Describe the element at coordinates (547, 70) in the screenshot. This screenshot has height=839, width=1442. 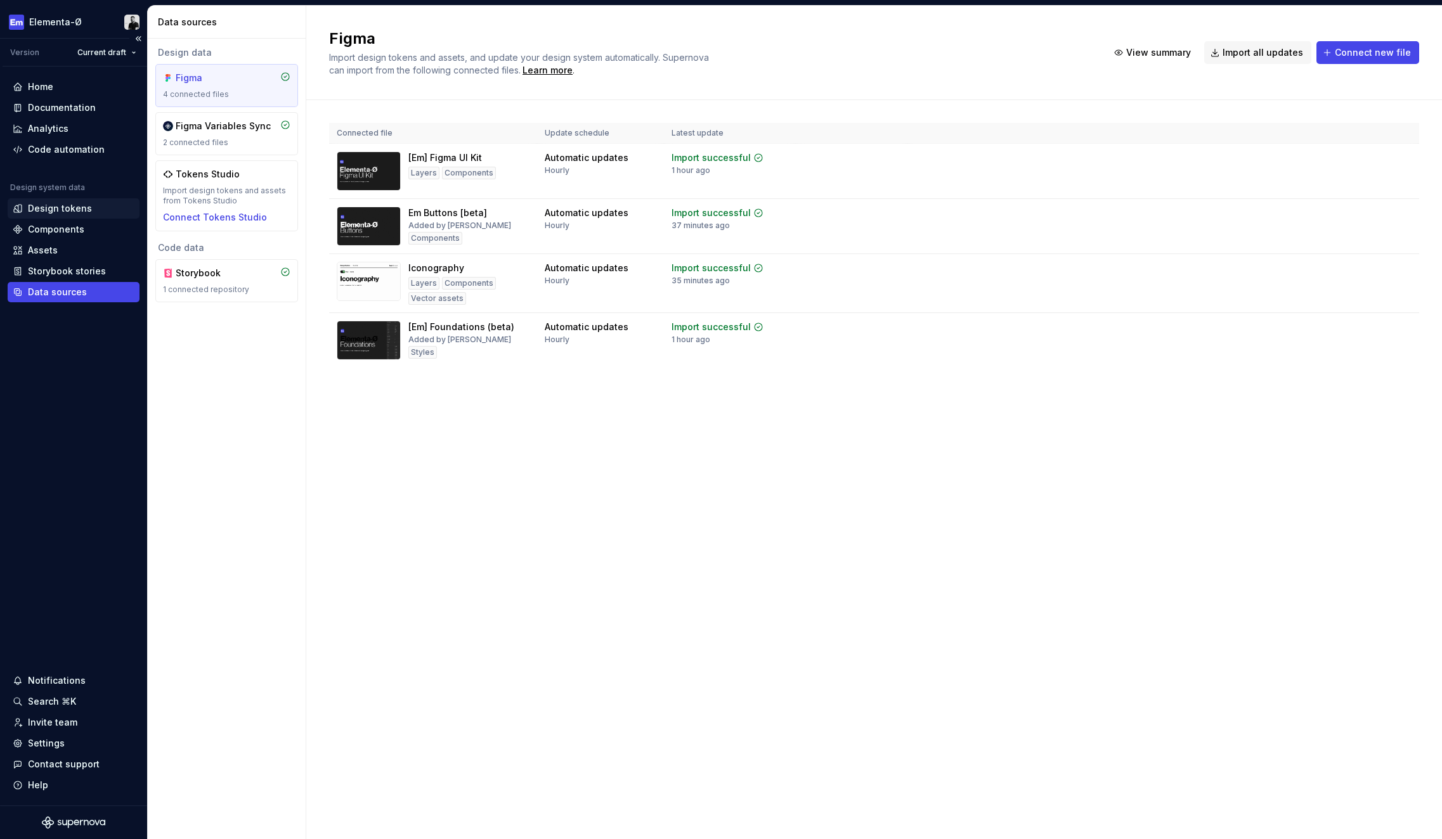
I see `div: Learn more` at that location.